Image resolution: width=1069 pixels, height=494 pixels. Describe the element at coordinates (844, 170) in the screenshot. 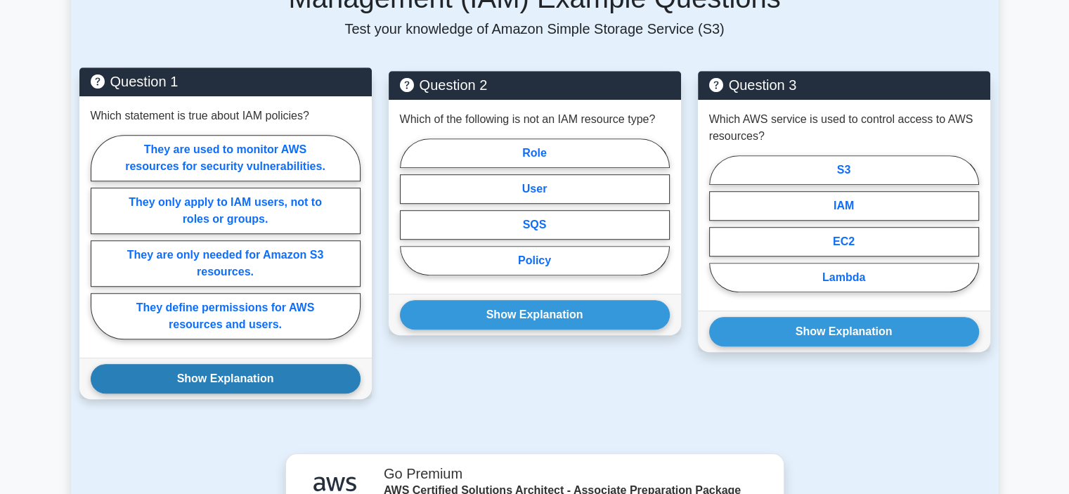

I see `label: S3` at that location.